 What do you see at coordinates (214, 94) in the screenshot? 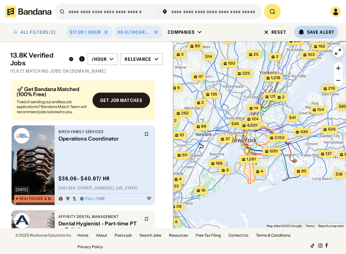
I see `span: 135` at bounding box center [214, 94].